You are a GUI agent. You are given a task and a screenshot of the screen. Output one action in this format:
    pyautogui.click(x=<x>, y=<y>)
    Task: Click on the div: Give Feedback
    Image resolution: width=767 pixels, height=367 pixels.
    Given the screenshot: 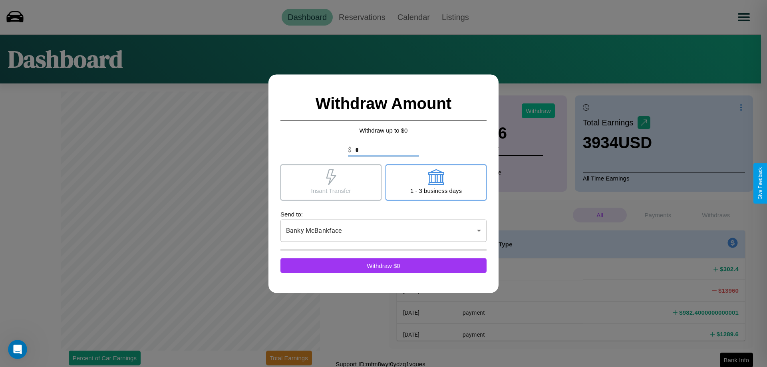 What is the action you would take?
    pyautogui.click(x=761, y=183)
    